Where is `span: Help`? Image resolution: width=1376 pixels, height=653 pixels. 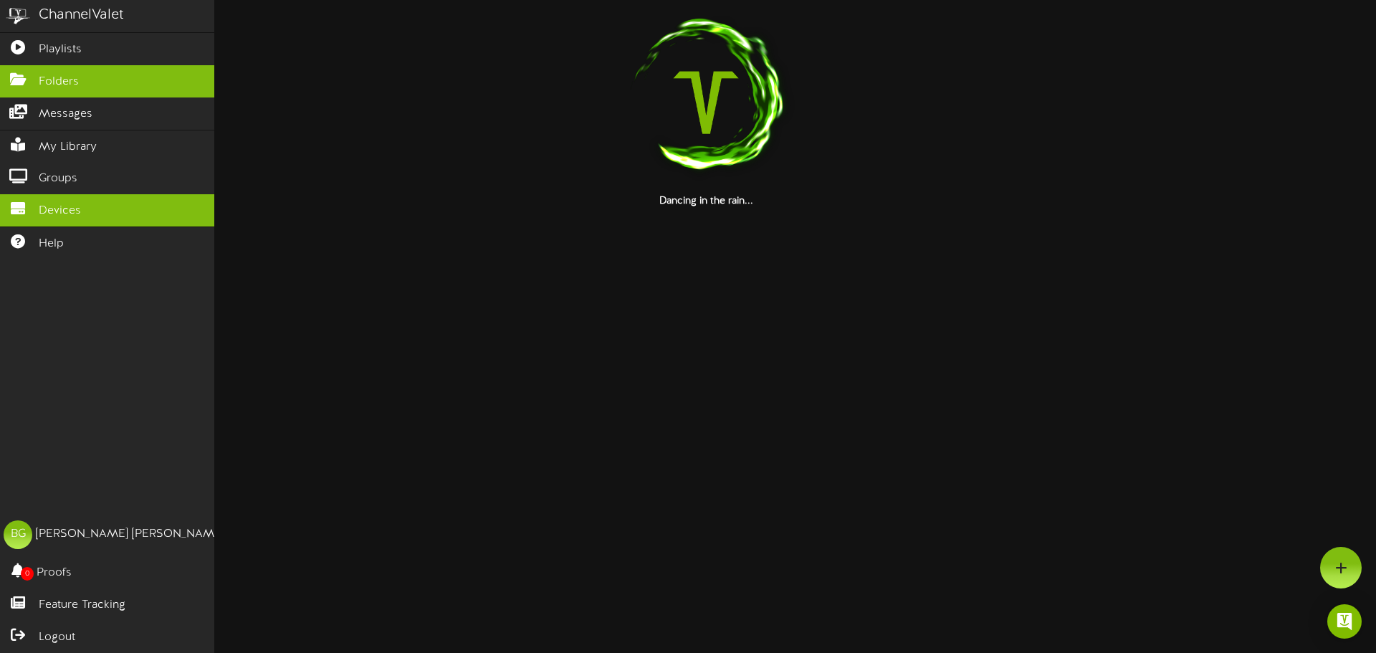 span: Help is located at coordinates (51, 244).